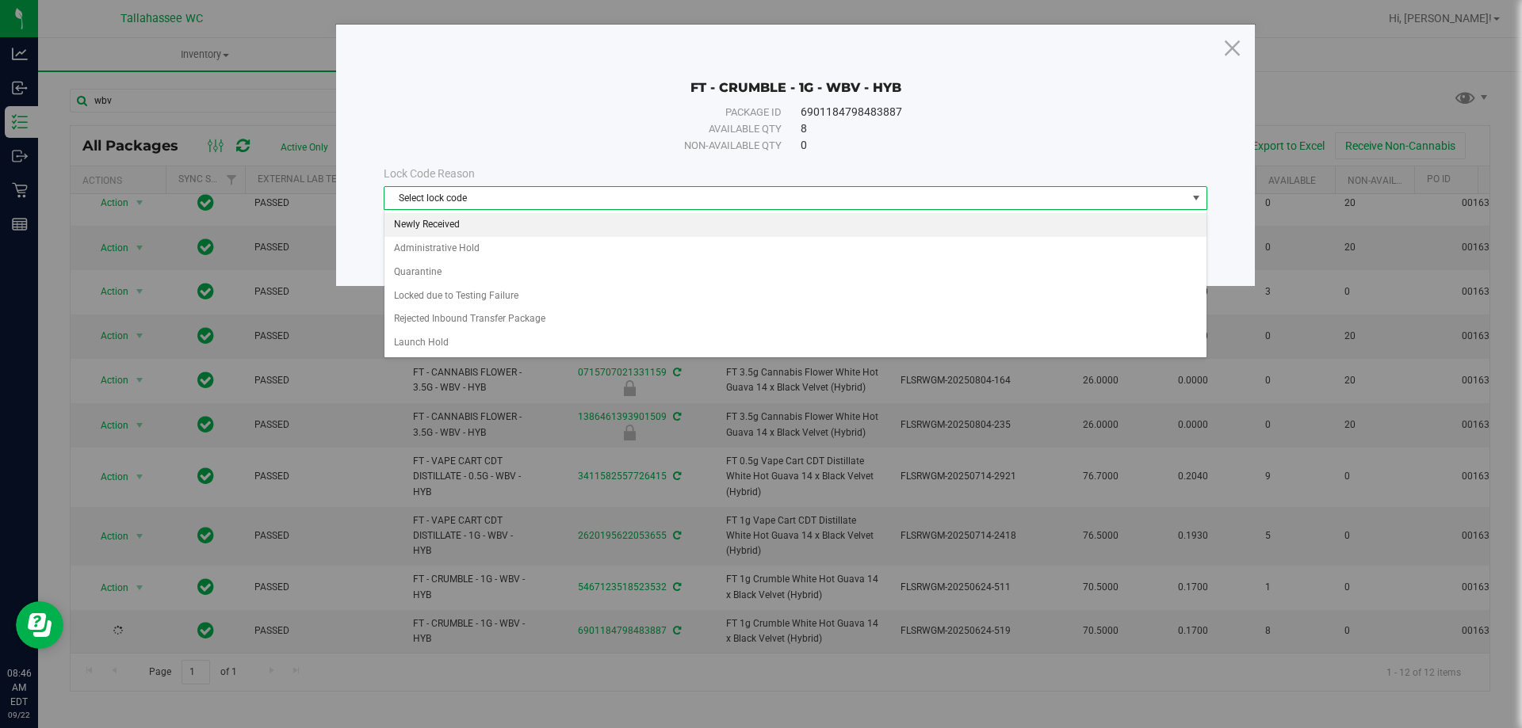  I want to click on div: Available qty, so click(600, 129).